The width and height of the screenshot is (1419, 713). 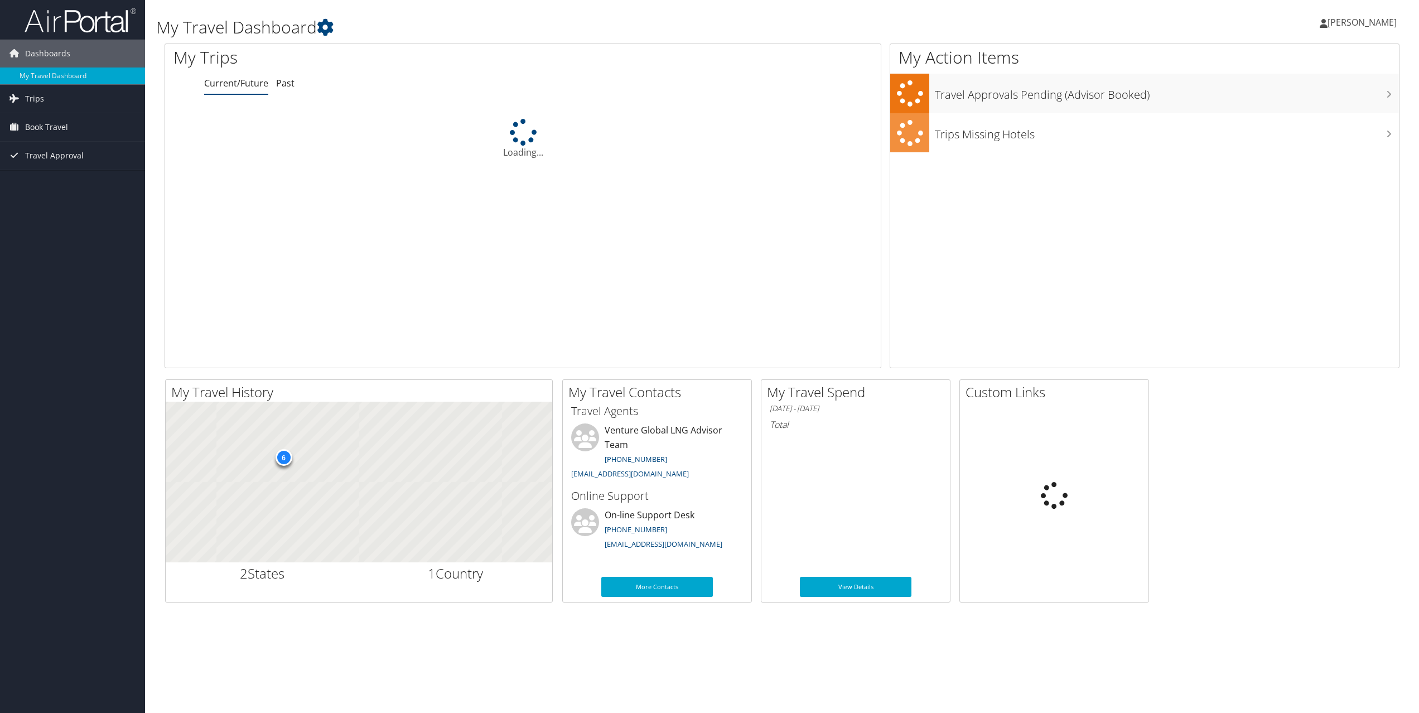 I want to click on h2: Custom Links, so click(x=1057, y=392).